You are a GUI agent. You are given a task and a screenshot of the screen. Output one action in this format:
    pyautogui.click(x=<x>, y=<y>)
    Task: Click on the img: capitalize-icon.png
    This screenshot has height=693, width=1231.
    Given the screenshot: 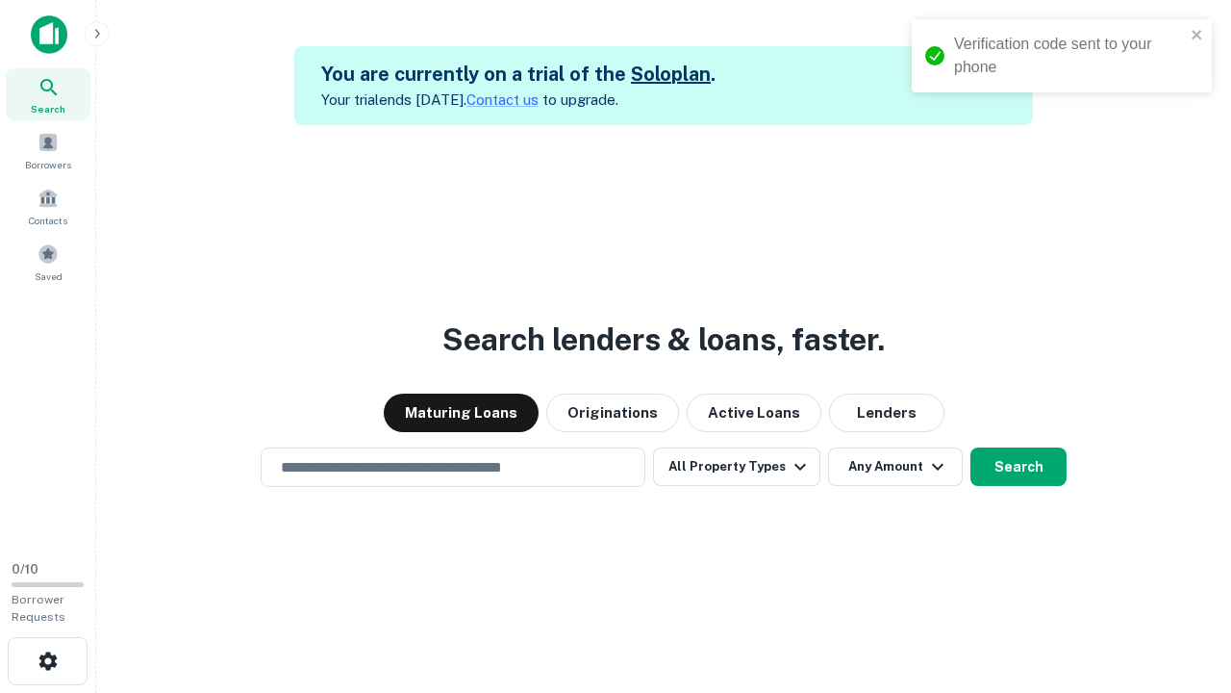 What is the action you would take?
    pyautogui.click(x=49, y=35)
    